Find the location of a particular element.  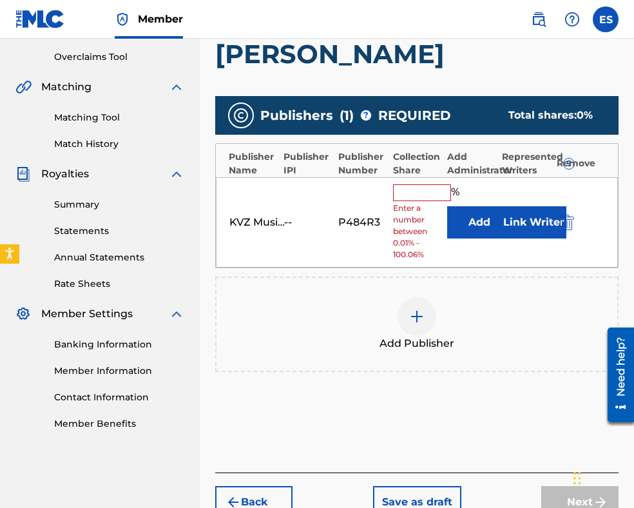

a: Member Information is located at coordinates (119, 370).